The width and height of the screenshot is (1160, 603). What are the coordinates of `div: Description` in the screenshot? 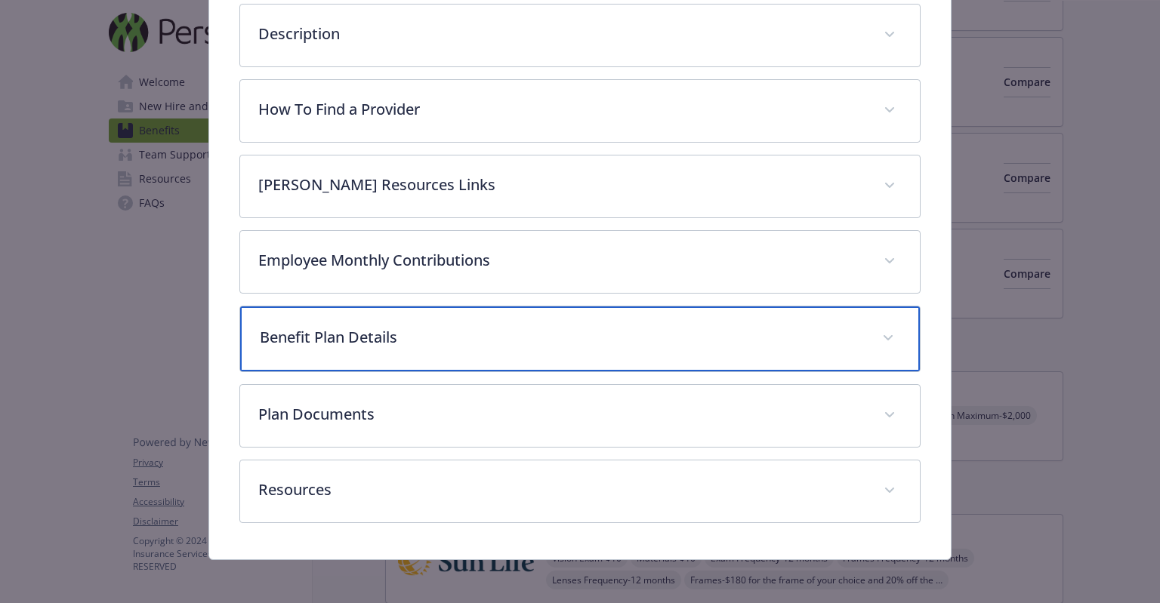 It's located at (579, 35).